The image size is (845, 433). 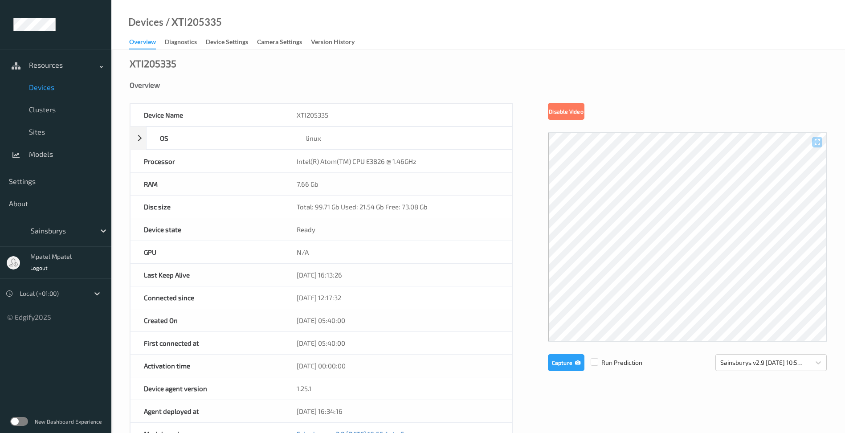 What do you see at coordinates (227, 43) in the screenshot?
I see `div: Device Settings` at bounding box center [227, 43].